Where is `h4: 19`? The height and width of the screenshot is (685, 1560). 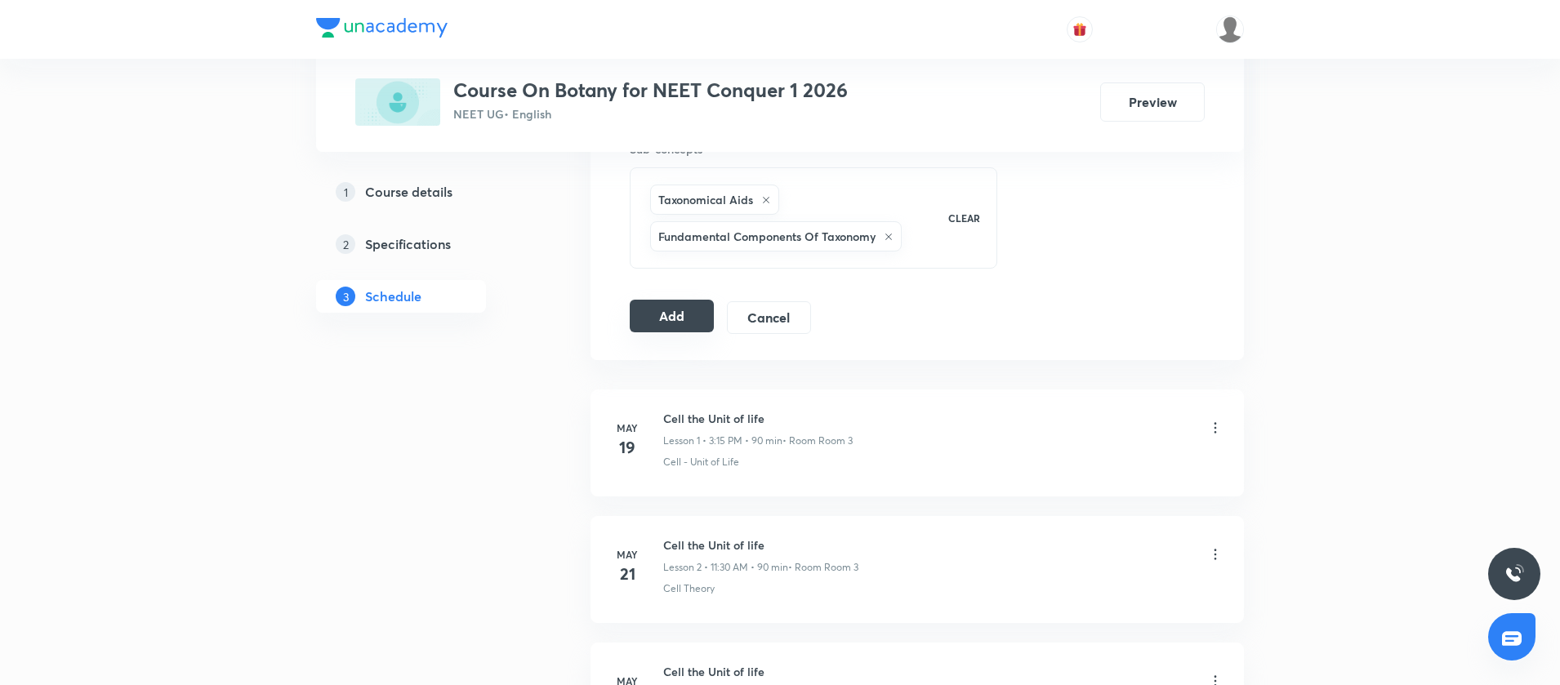 h4: 19 is located at coordinates (627, 448).